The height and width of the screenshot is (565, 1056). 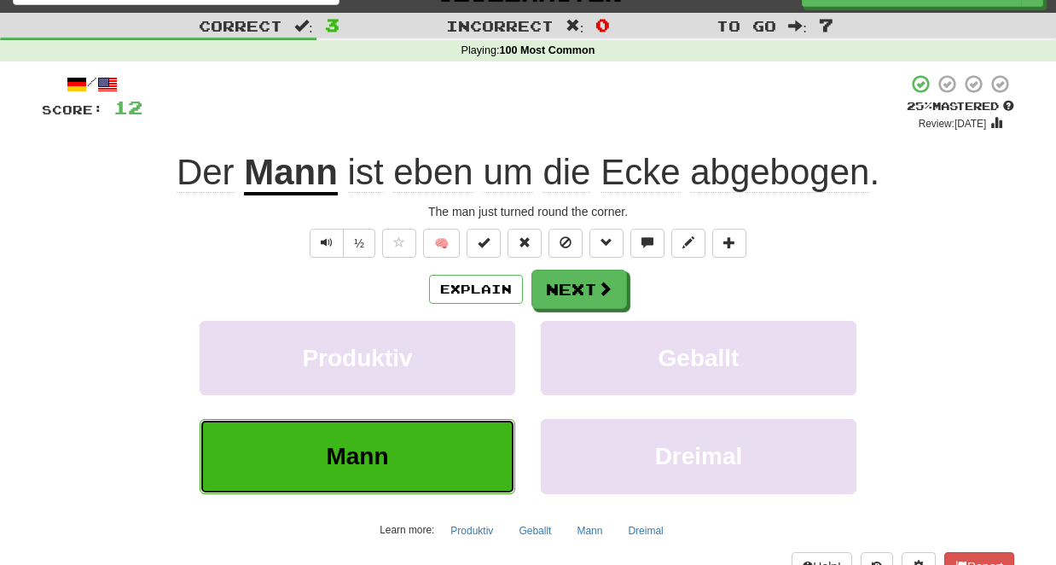 What do you see at coordinates (699, 357) in the screenshot?
I see `span: Geballt` at bounding box center [699, 357].